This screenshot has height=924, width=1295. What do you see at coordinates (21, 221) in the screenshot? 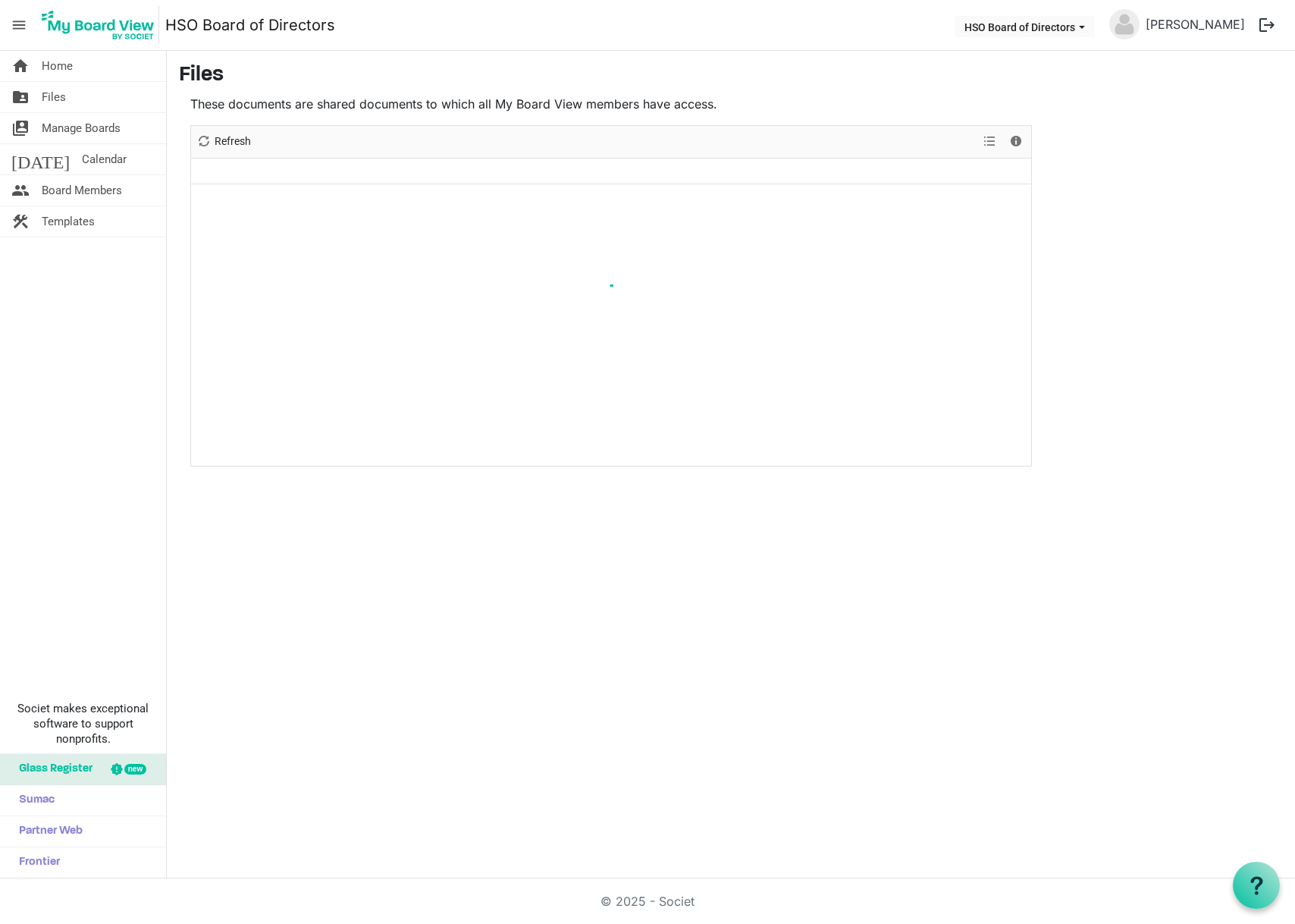
I see `span: construction` at bounding box center [21, 221].